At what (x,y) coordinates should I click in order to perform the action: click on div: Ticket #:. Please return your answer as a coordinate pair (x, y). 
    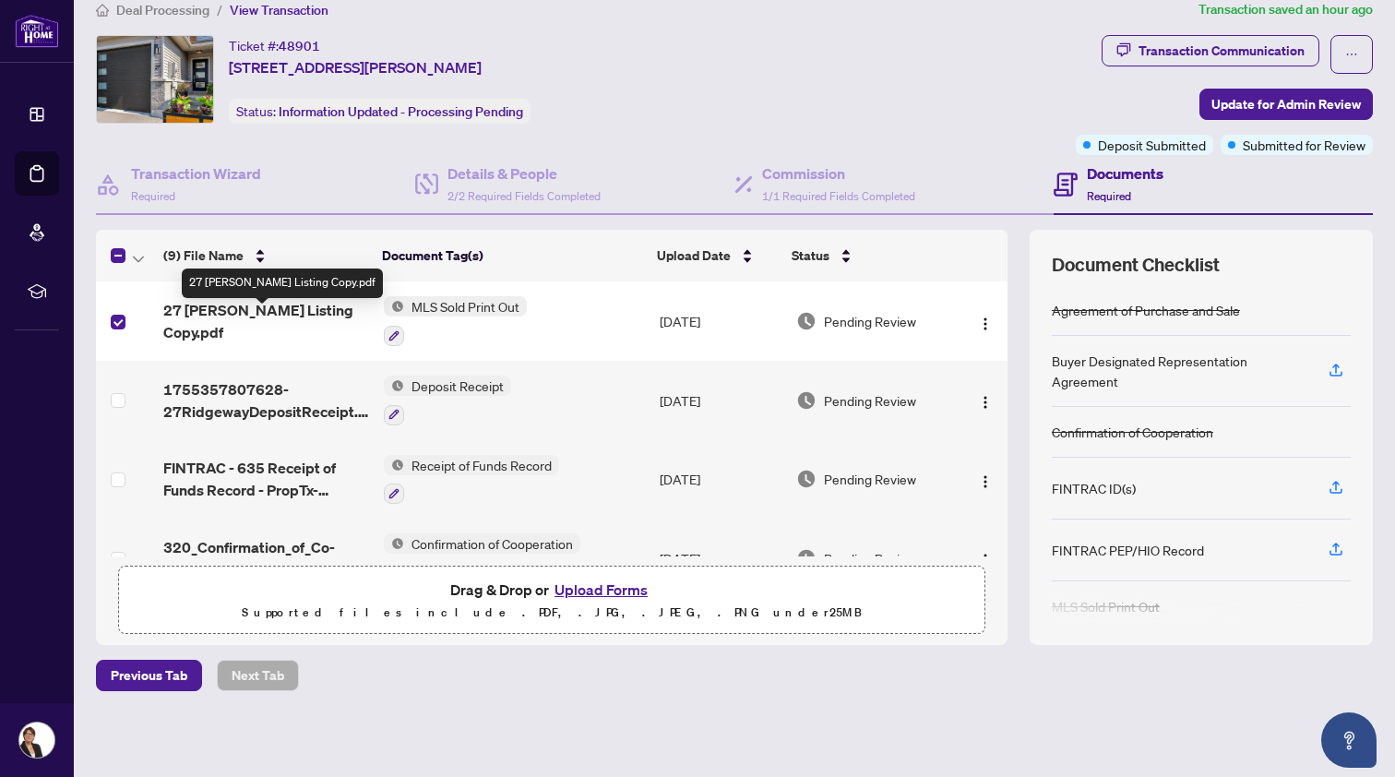
    Looking at the image, I should click on (274, 45).